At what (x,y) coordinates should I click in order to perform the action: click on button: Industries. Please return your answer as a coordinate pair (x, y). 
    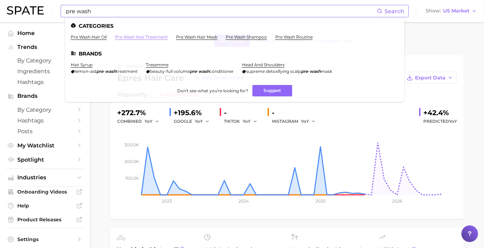
    Looking at the image, I should click on (45, 177).